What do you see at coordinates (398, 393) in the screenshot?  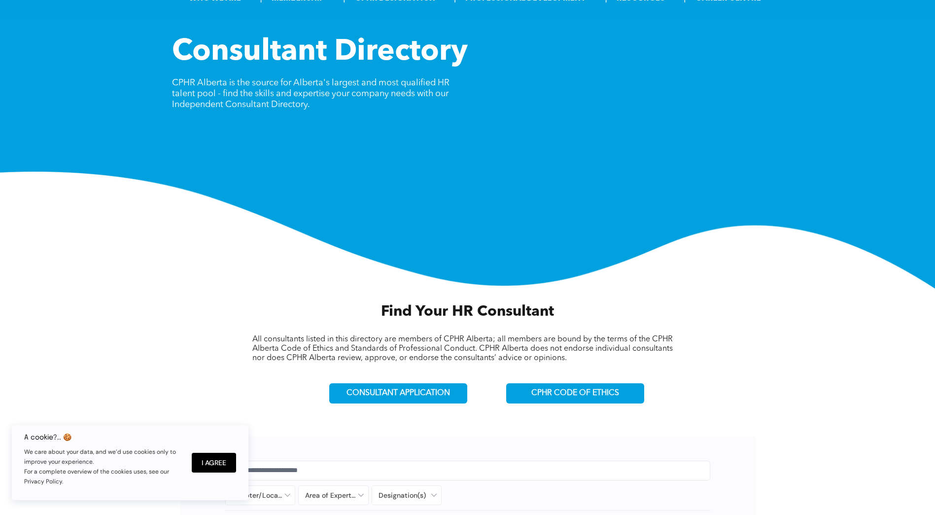 I see `a: CONSULTANT APPLICATION` at bounding box center [398, 393].